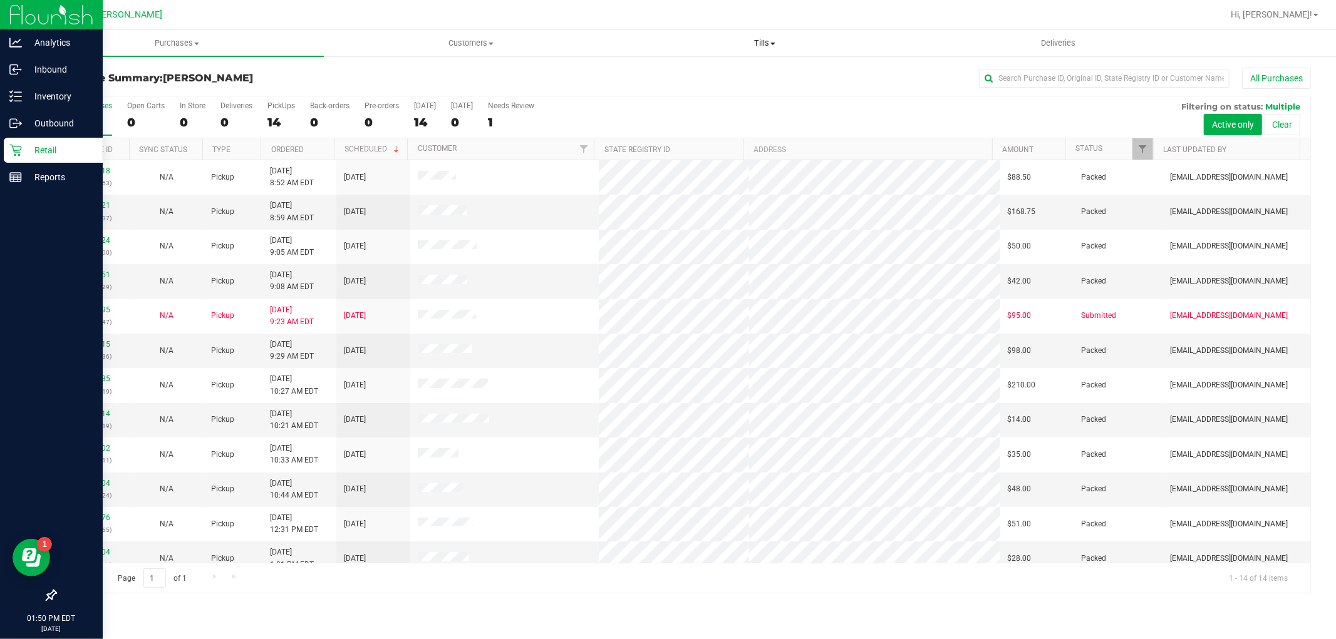  What do you see at coordinates (93, 483) in the screenshot?
I see `a: 12013804` at bounding box center [93, 483].